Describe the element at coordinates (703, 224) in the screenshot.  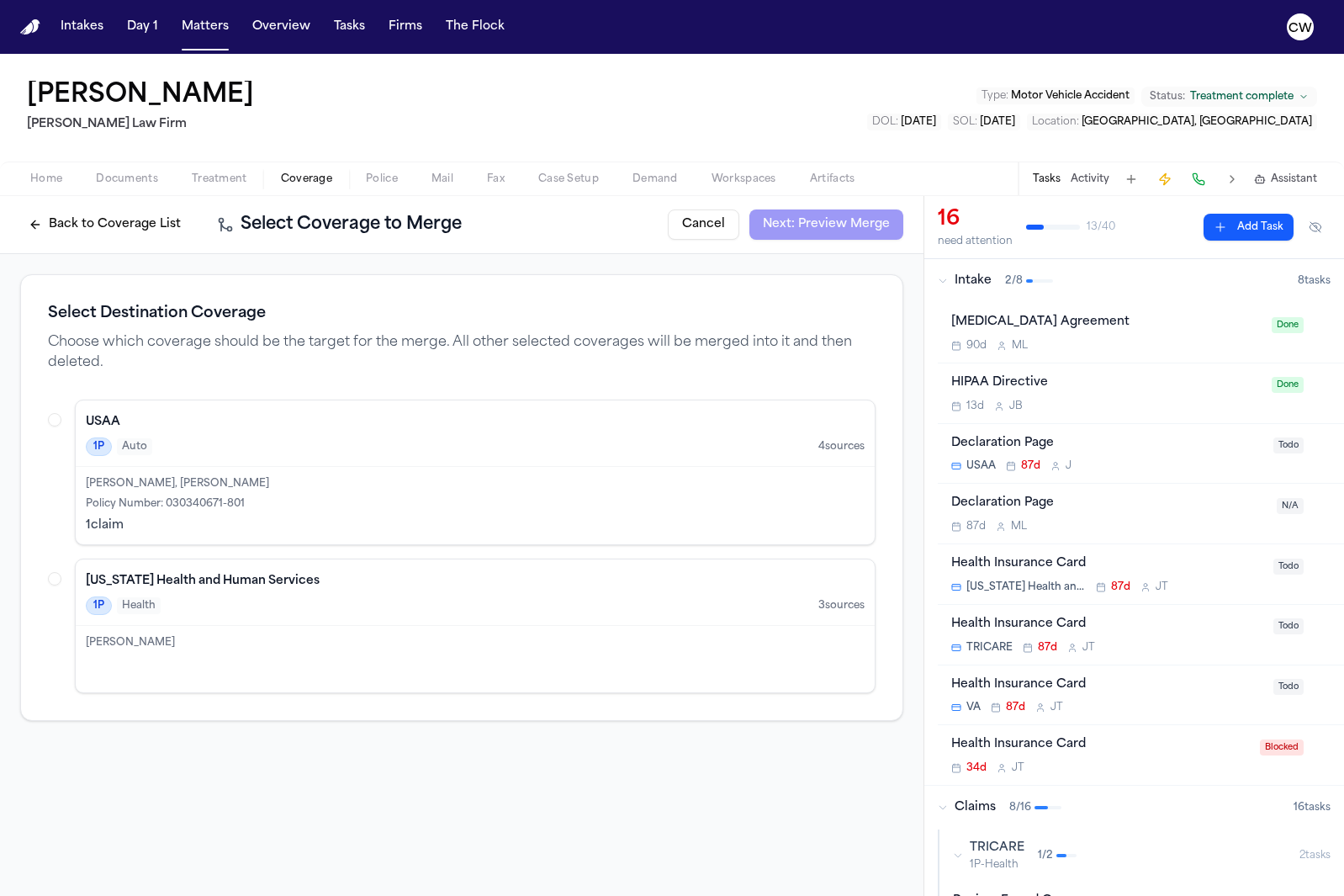
I see `button: Cancel` at that location.